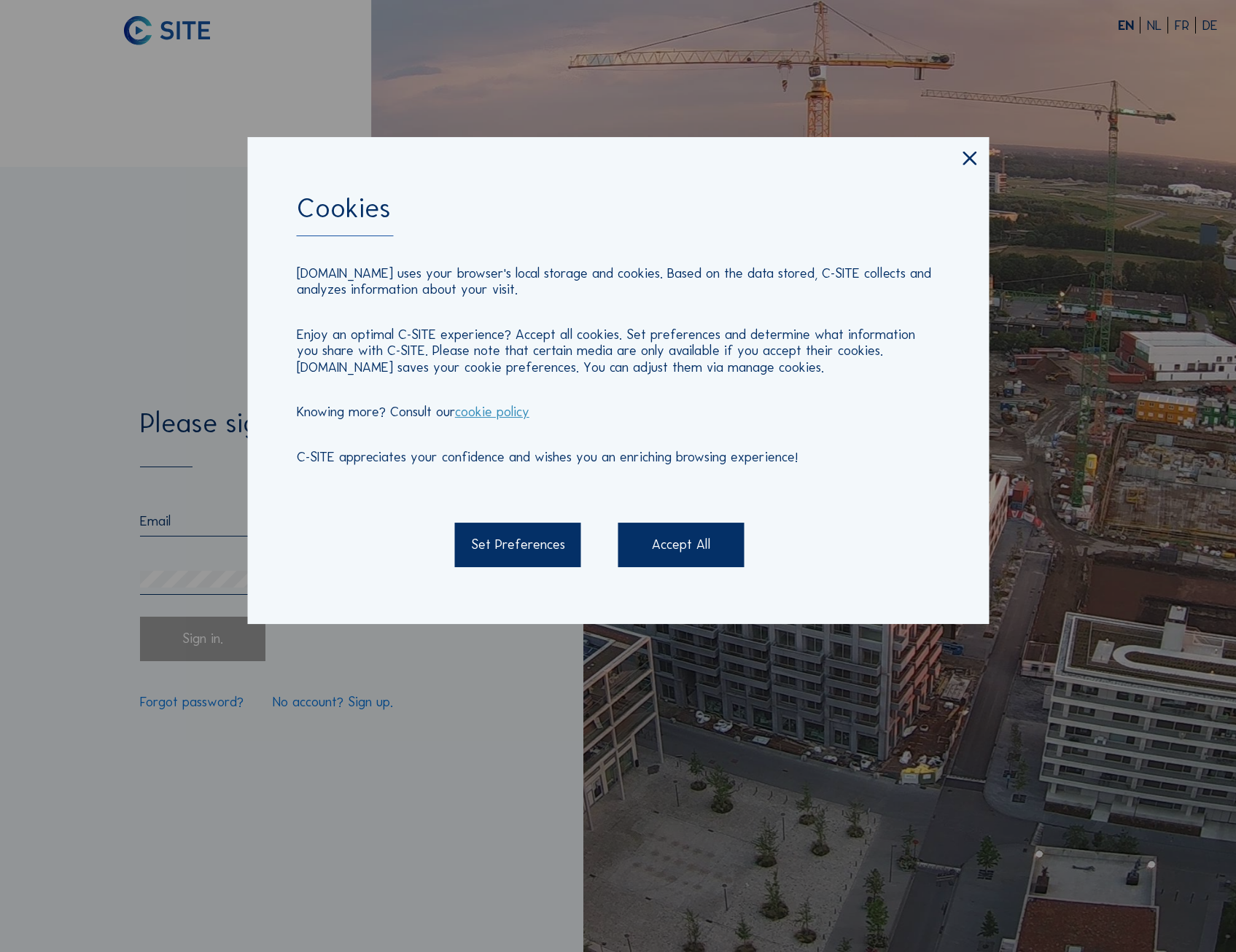  I want to click on div: Cookies, so click(617, 215).